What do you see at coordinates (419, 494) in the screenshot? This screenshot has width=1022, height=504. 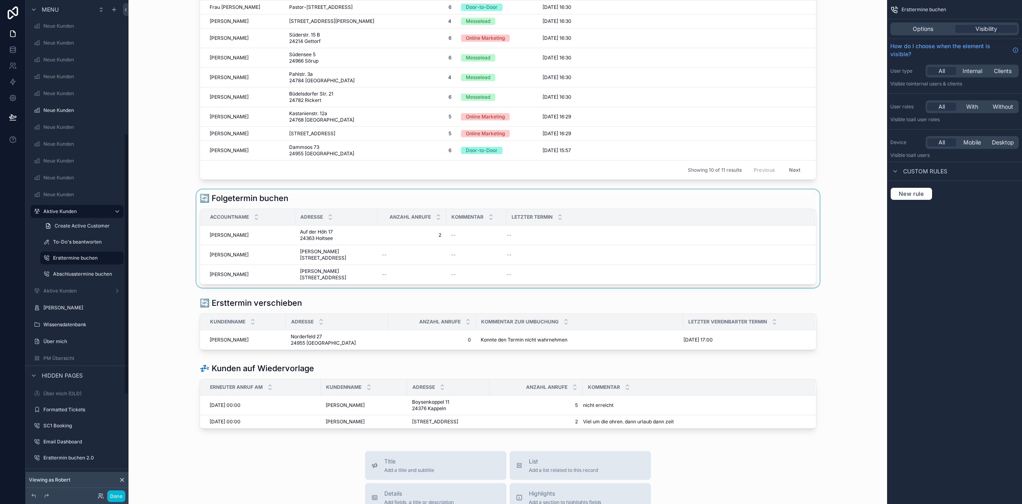 I see `span: Details` at bounding box center [419, 494].